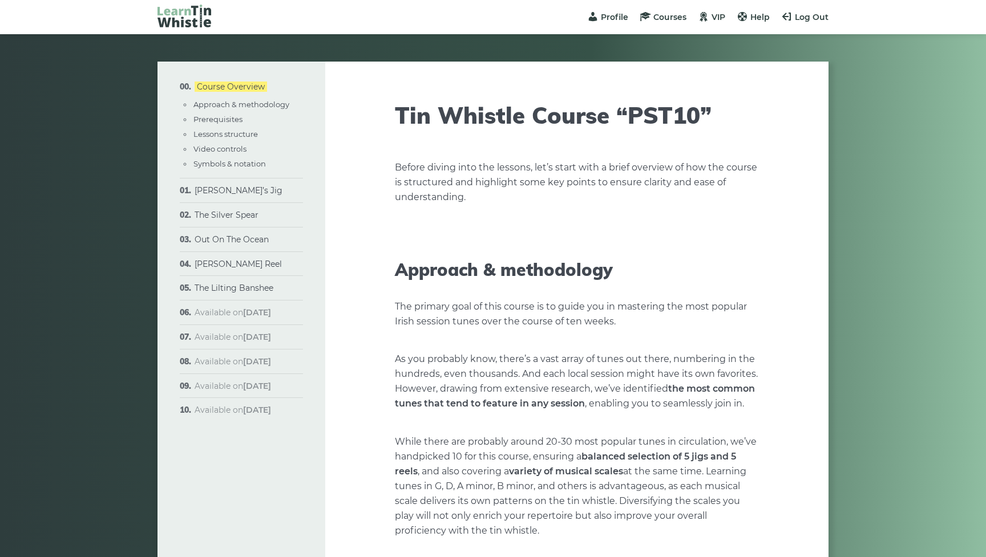 The width and height of the screenshot is (986, 557). Describe the element at coordinates (577, 382) in the screenshot. I see `p: As you probably know, there’s a vast array of tunes out there, numbering in the hundreds, even th...` at that location.